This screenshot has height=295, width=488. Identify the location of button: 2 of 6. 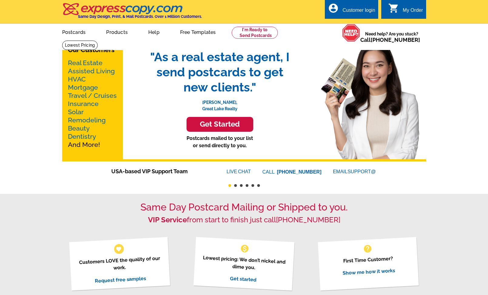
(235, 185).